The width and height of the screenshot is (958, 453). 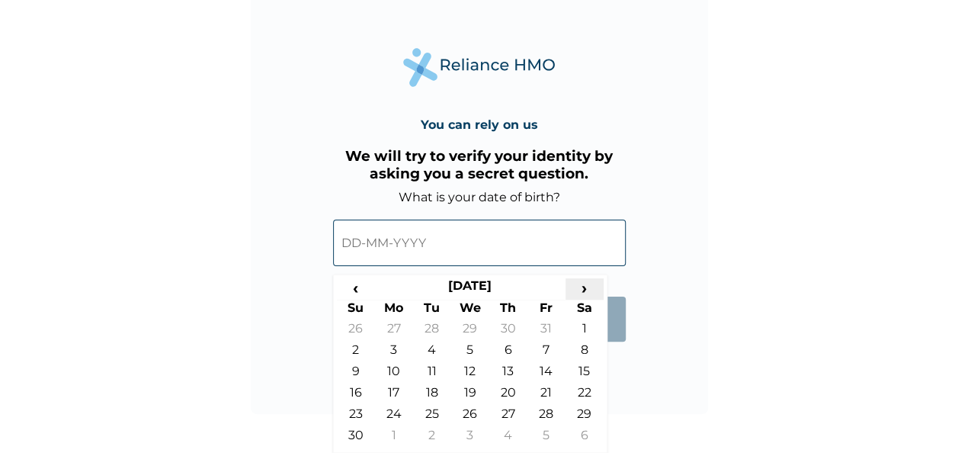 I want to click on td: 17, so click(x=394, y=395).